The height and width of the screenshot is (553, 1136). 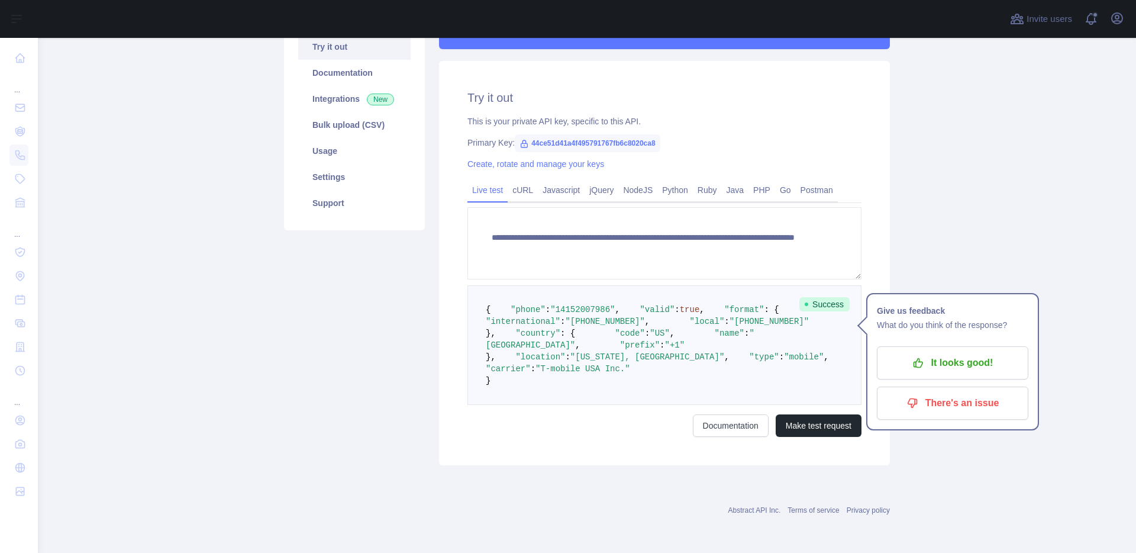 What do you see at coordinates (785, 190) in the screenshot?
I see `a: Go` at bounding box center [785, 190].